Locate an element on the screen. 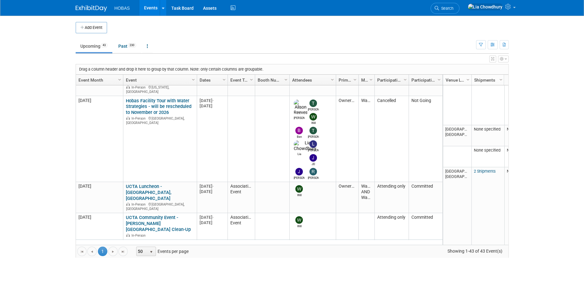 The width and height of the screenshot is (584, 284). img: Alison Reeves is located at coordinates (301, 108).